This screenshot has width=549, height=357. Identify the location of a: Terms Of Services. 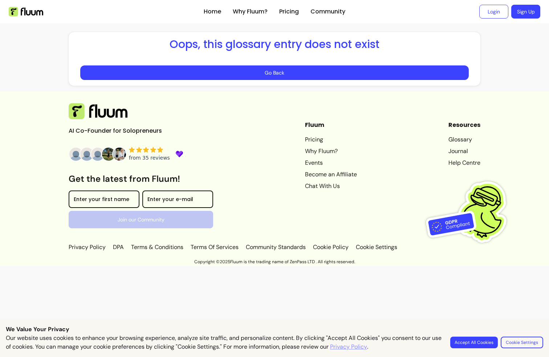
(215, 247).